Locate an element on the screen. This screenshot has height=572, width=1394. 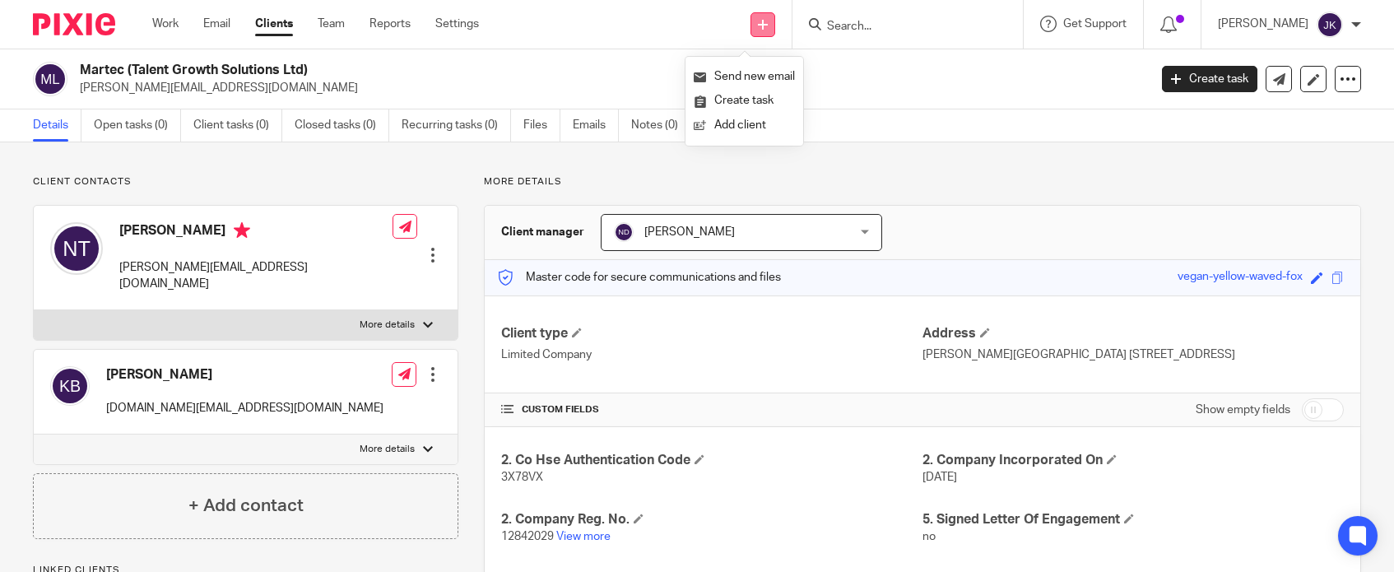
a: Recurring tasks (0) is located at coordinates (456, 125).